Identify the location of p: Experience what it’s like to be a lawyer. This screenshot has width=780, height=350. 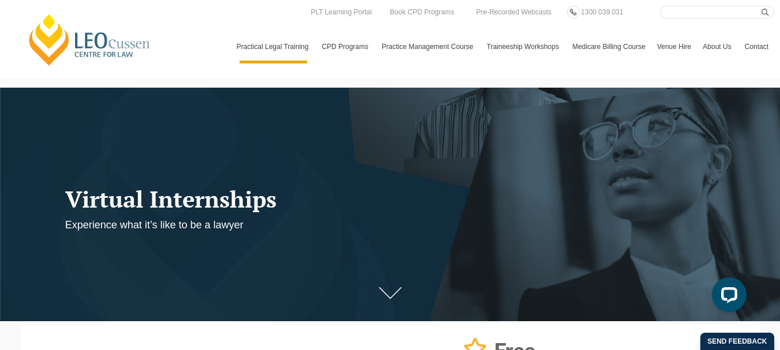
(293, 225).